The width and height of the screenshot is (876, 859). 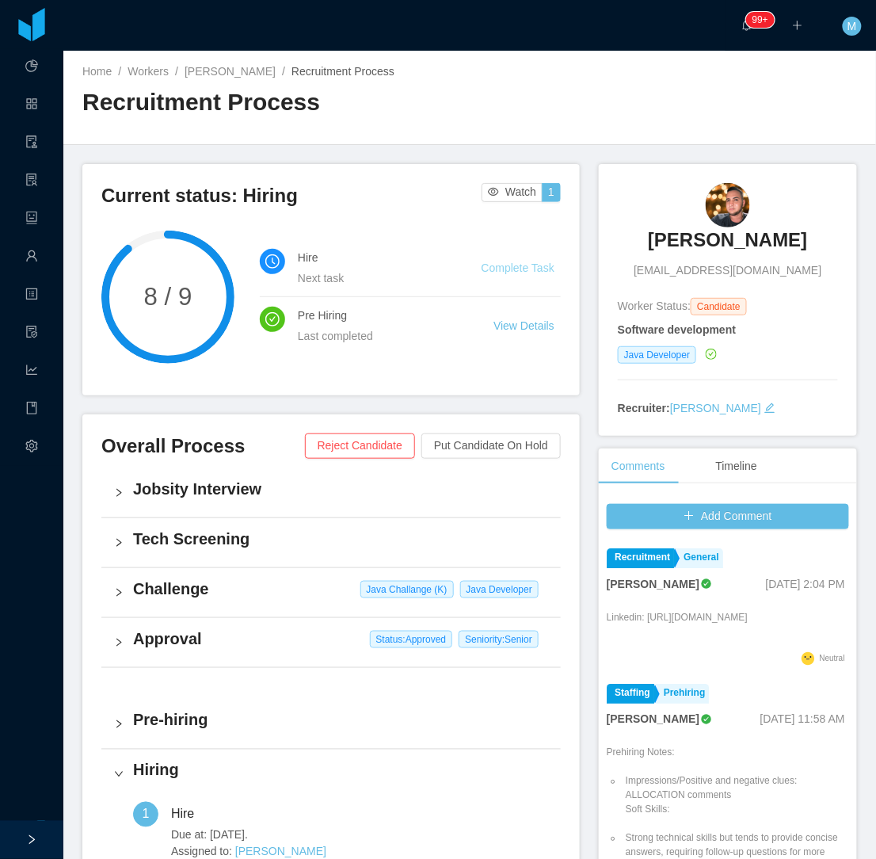 I want to click on a: icon: appstore, so click(x=32, y=105).